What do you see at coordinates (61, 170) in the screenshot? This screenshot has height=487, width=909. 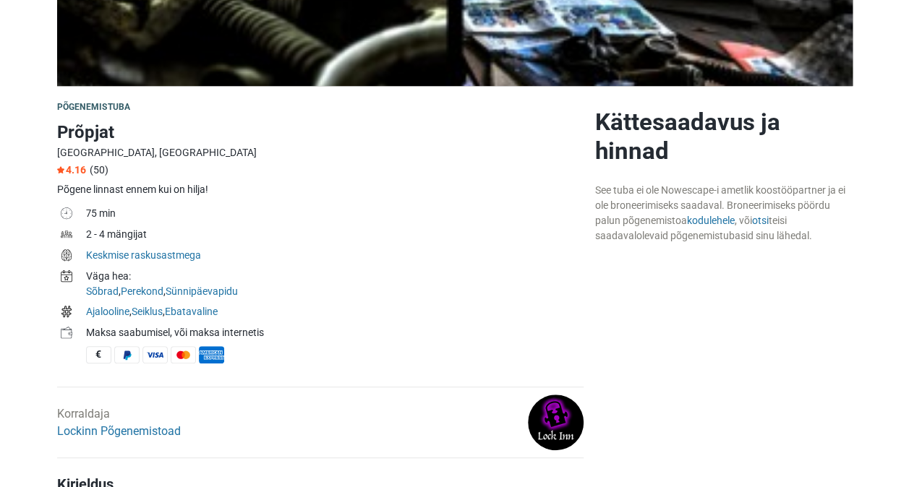 I see `img: Star` at bounding box center [61, 170].